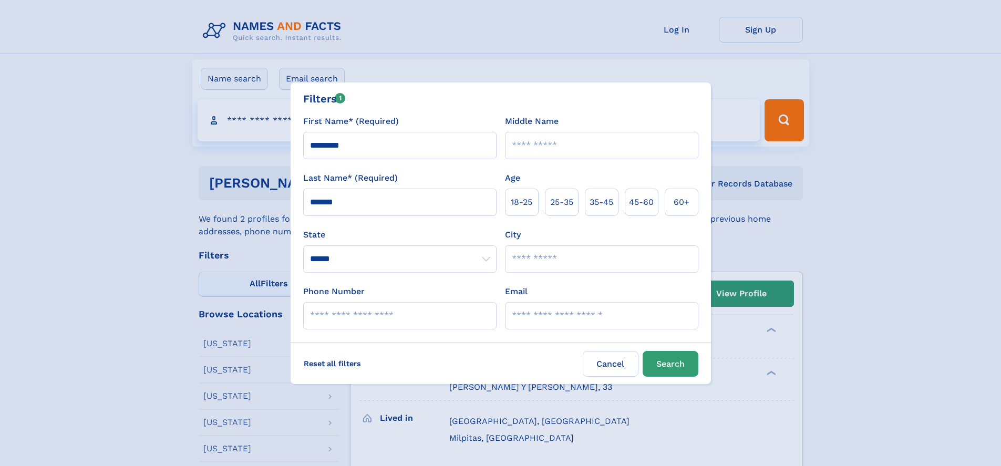 Image resolution: width=1001 pixels, height=466 pixels. What do you see at coordinates (641, 202) in the screenshot?
I see `span: 45‑60` at bounding box center [641, 202].